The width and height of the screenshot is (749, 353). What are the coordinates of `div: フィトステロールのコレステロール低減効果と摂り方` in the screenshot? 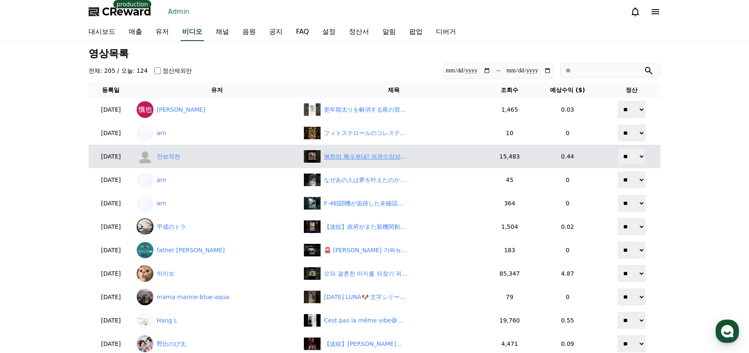 It's located at (366, 133).